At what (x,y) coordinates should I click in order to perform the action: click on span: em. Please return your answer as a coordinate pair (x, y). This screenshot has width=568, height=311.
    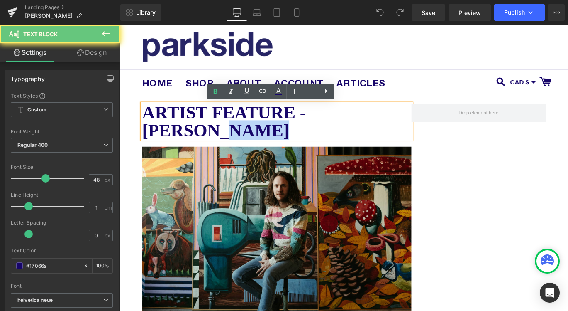
    Looking at the image, I should click on (108, 207).